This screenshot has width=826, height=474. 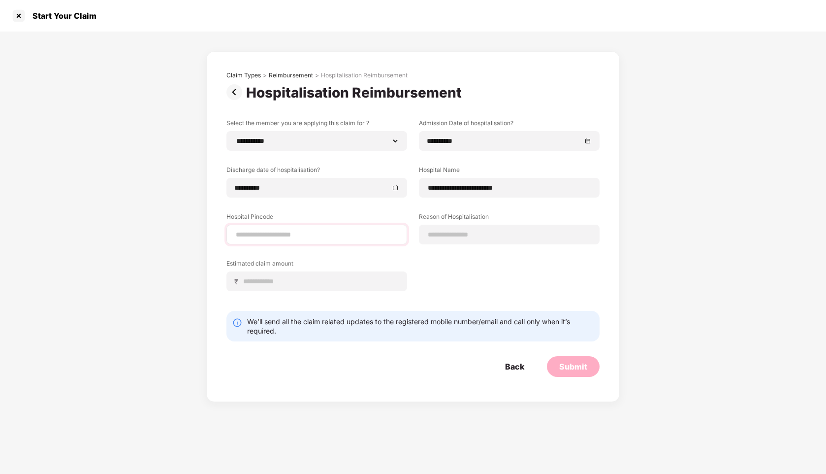 I want to click on div: Start Your Claim, so click(x=62, y=16).